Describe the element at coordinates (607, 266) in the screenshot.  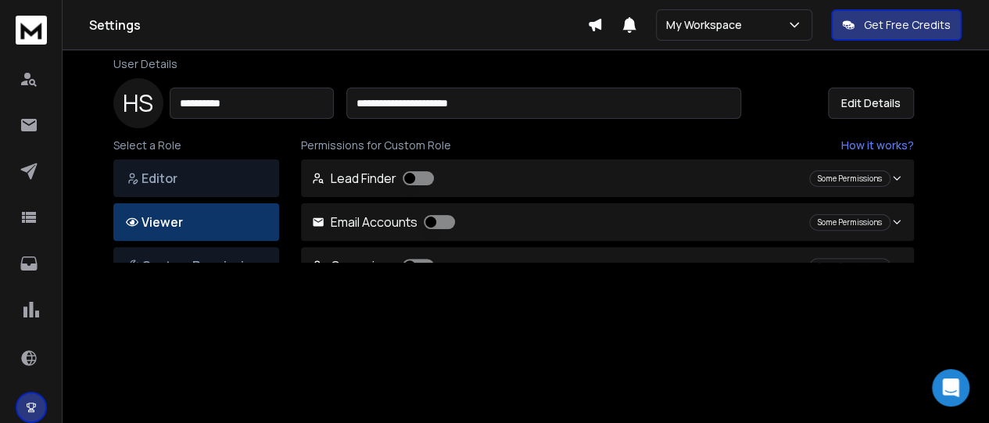
I see `button: Campaigns Some Permissions` at that location.